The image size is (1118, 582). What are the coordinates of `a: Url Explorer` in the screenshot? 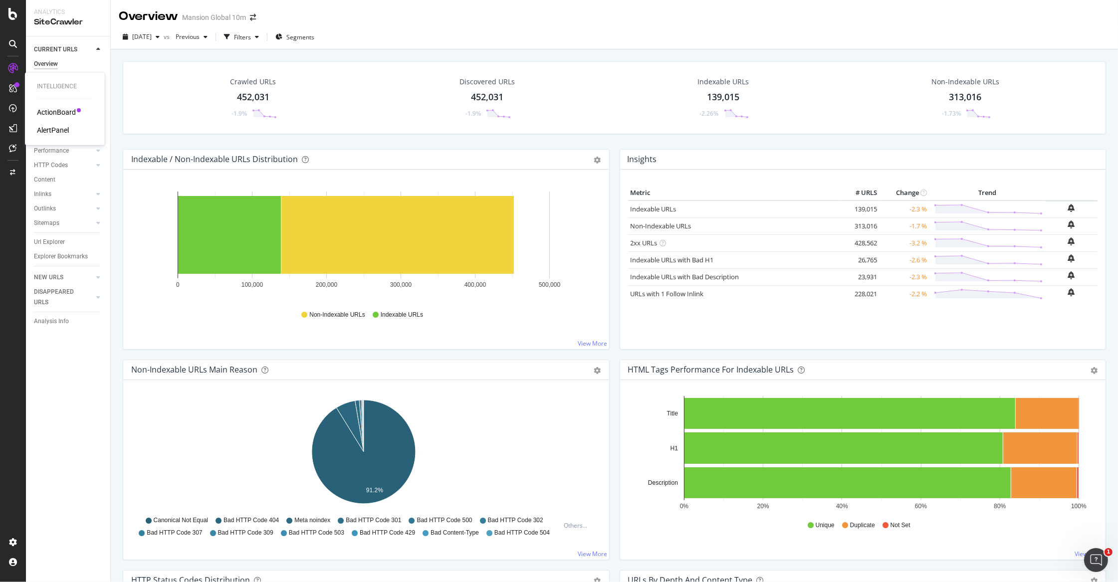 It's located at (68, 242).